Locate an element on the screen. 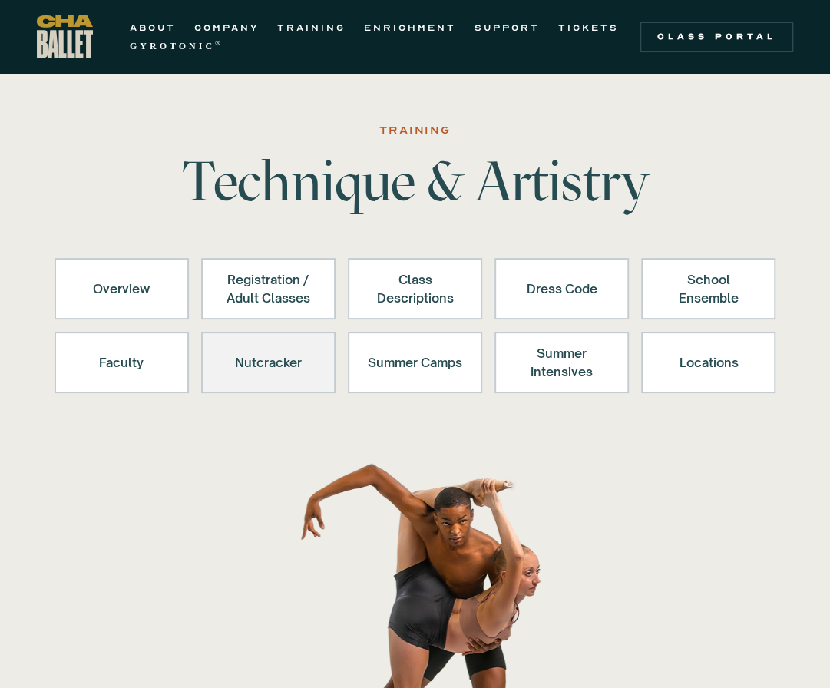 This screenshot has height=688, width=830. div: Overview is located at coordinates (121, 289).